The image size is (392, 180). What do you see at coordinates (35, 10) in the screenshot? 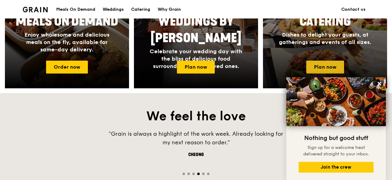
I see `img: Grain` at bounding box center [35, 10].